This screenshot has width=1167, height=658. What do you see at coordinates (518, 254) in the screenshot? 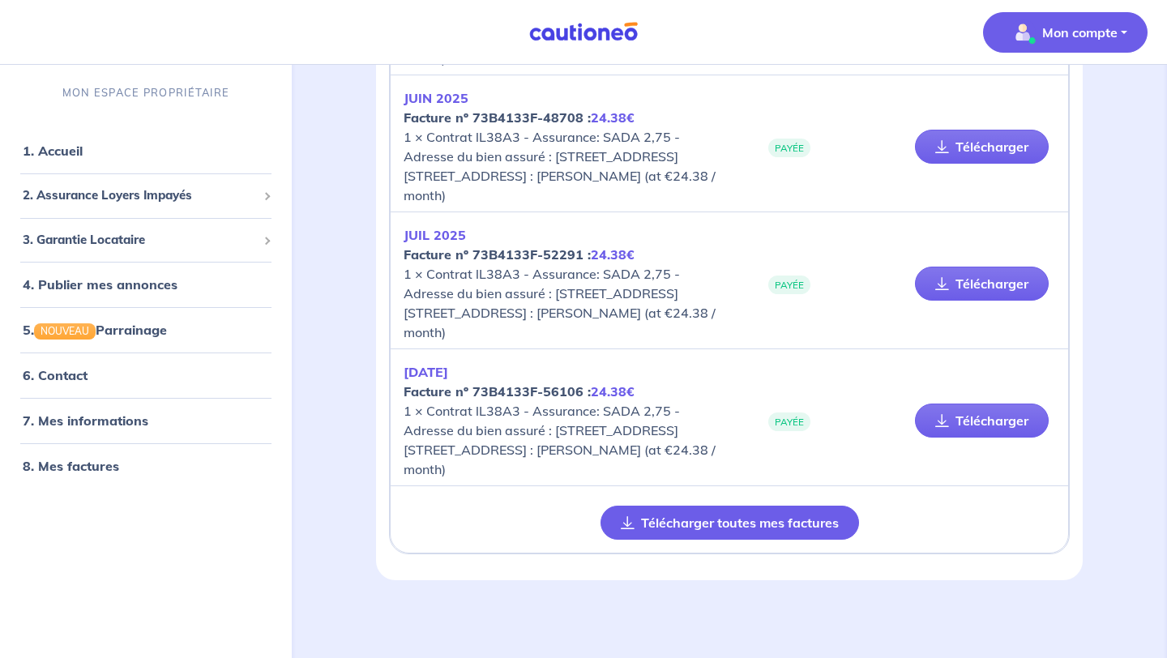
I see `strong: Facture nº 73B4133F-52291 :` at bounding box center [518, 254].